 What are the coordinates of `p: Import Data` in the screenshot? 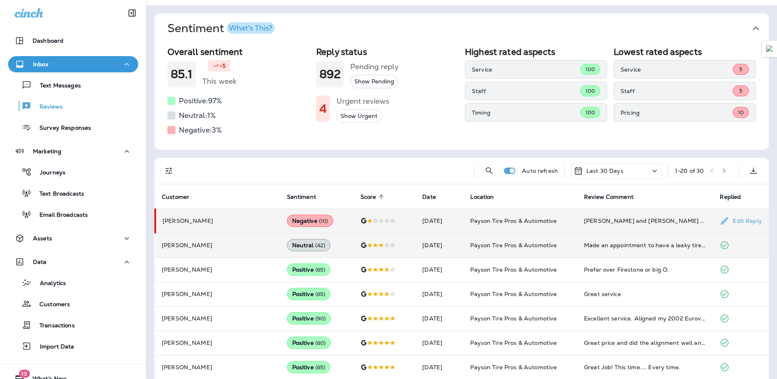 It's located at (53, 347).